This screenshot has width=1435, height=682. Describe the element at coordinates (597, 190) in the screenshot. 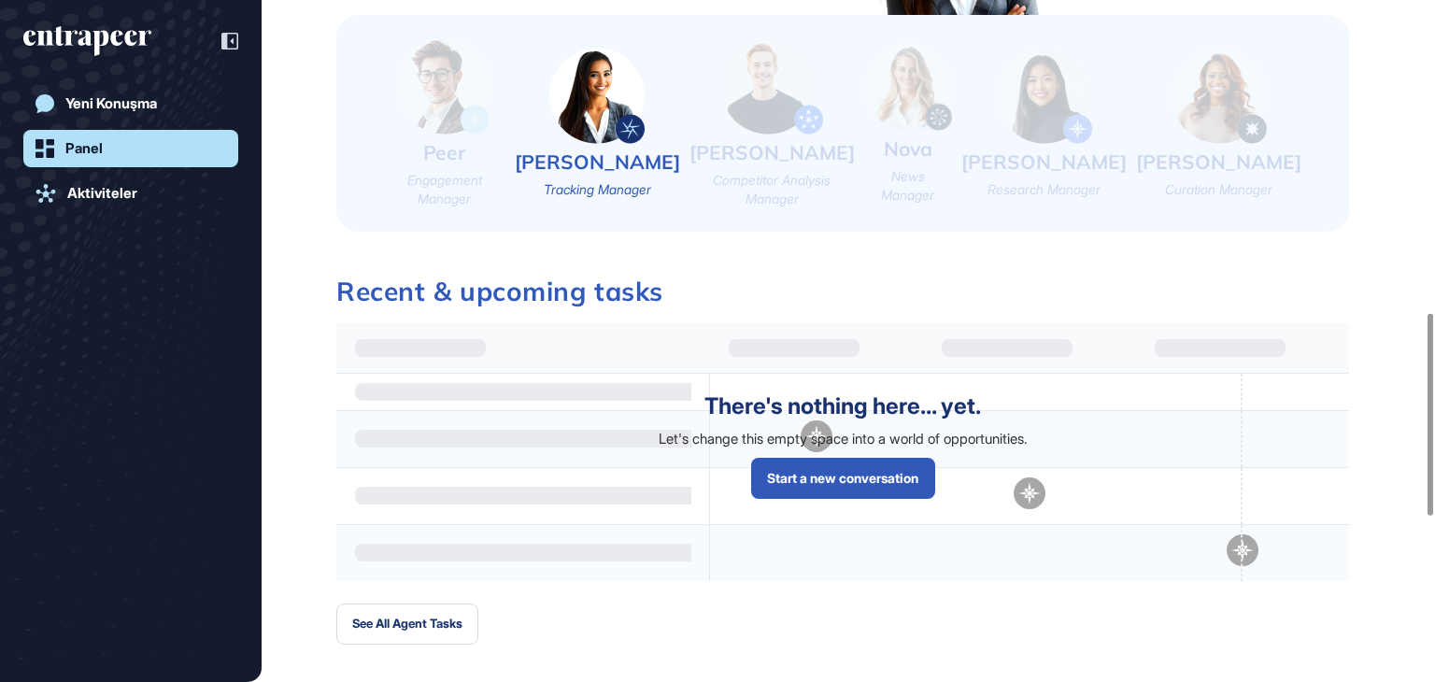

I see `div: Tracking Manager` at that location.